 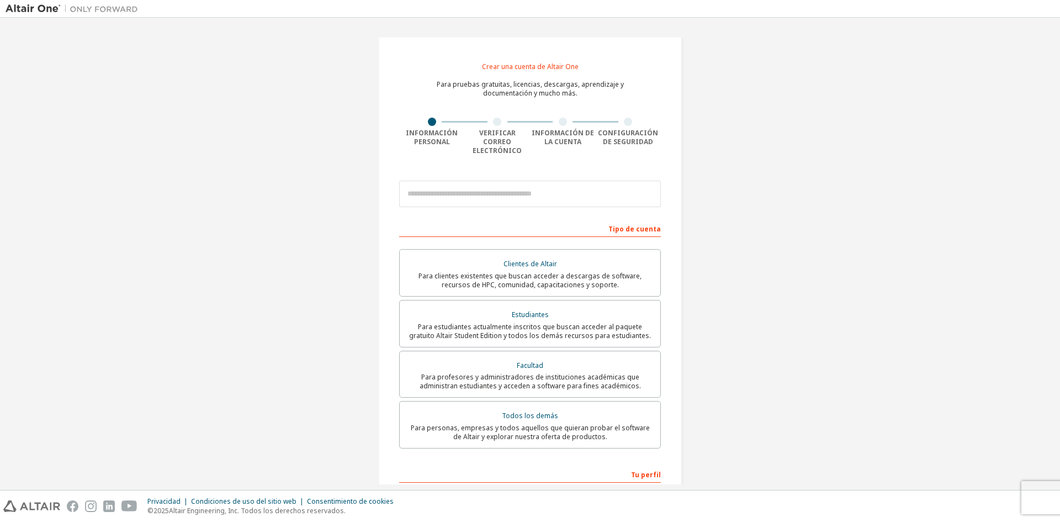 I want to click on font: documentación y mucho más., so click(x=530, y=93).